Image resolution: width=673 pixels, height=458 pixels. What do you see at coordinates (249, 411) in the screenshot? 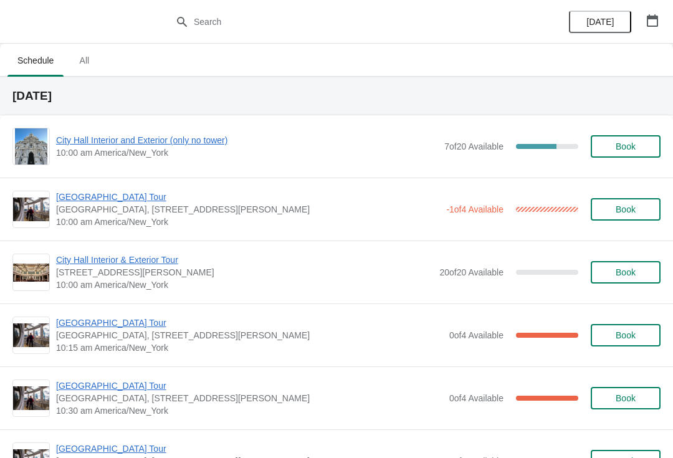
I see `span: 10:30 am America/New_York` at bounding box center [249, 411].